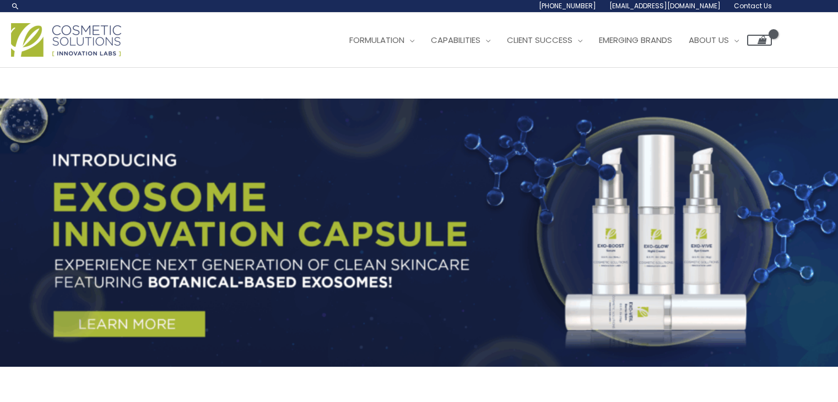 The width and height of the screenshot is (838, 402). What do you see at coordinates (15, 6) in the screenshot?
I see `a: Search icon link` at bounding box center [15, 6].